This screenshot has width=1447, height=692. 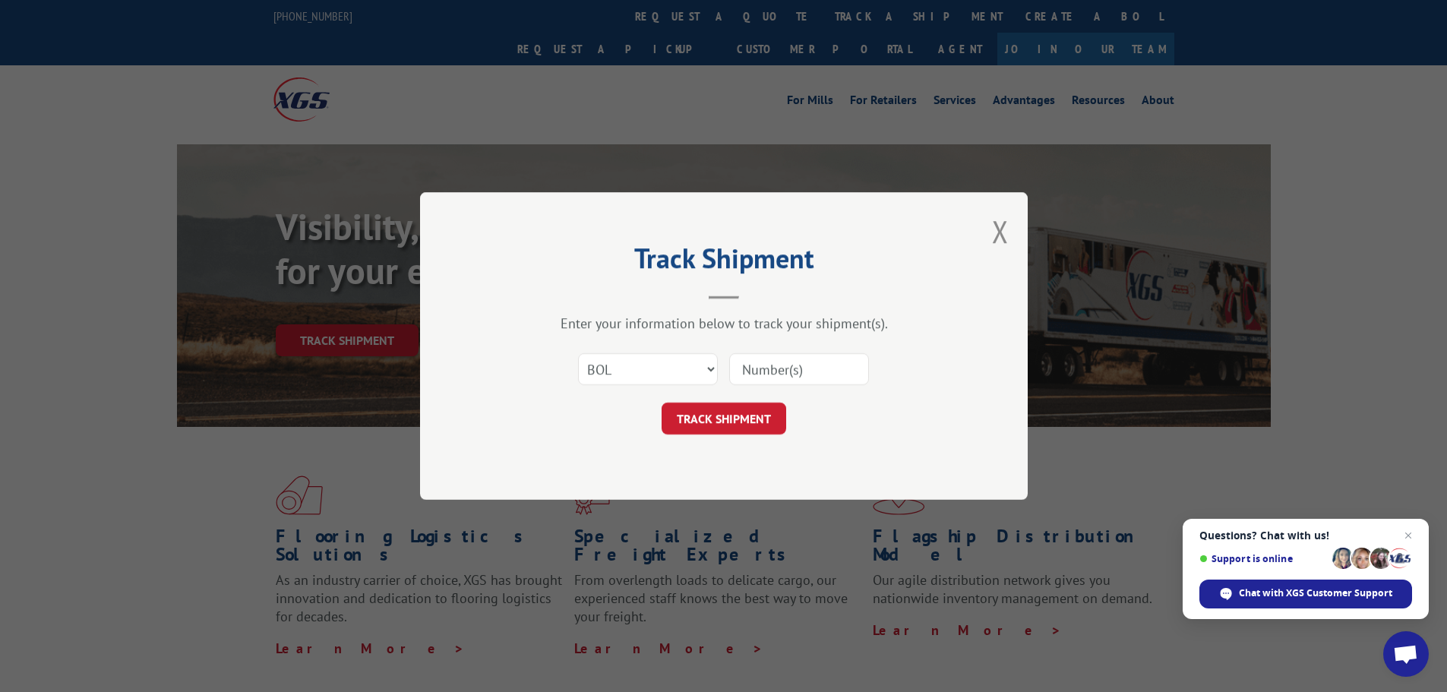 I want to click on div: Chat with XGS Customer Support, so click(x=1305, y=594).